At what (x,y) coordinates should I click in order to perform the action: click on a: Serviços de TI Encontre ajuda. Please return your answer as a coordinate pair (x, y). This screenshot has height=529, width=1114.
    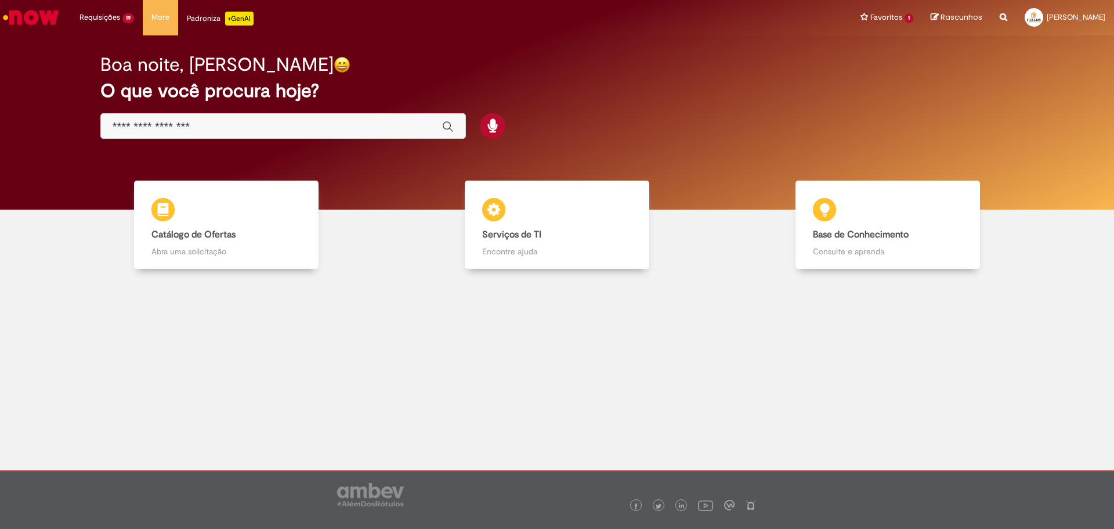
    Looking at the image, I should click on (557, 225).